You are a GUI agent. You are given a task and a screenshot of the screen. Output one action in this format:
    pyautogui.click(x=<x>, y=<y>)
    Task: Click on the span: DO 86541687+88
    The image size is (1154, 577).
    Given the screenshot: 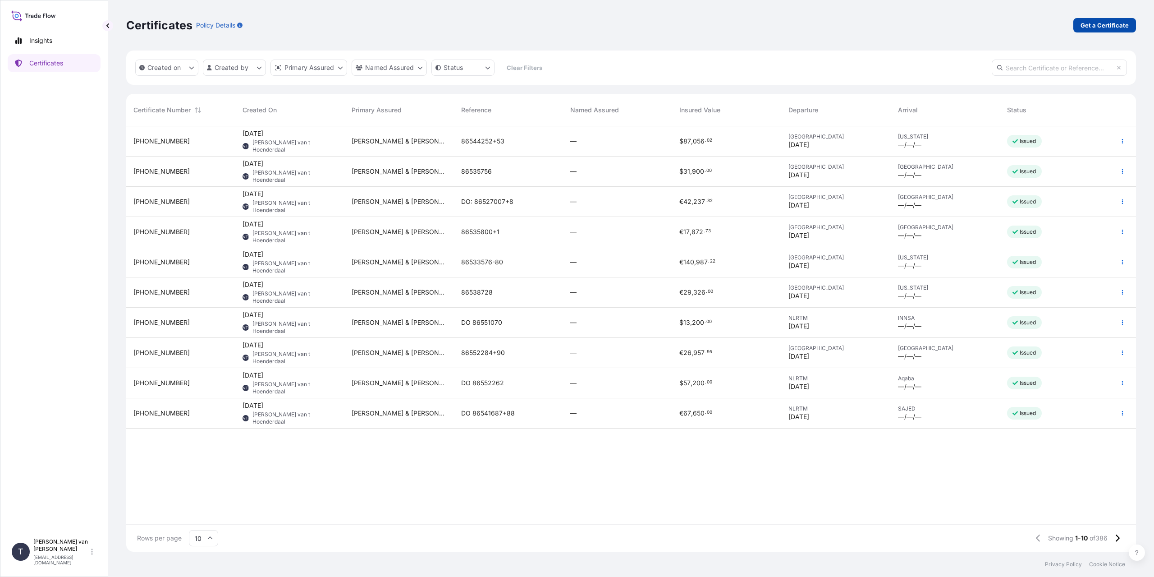 What is the action you would take?
    pyautogui.click(x=488, y=413)
    